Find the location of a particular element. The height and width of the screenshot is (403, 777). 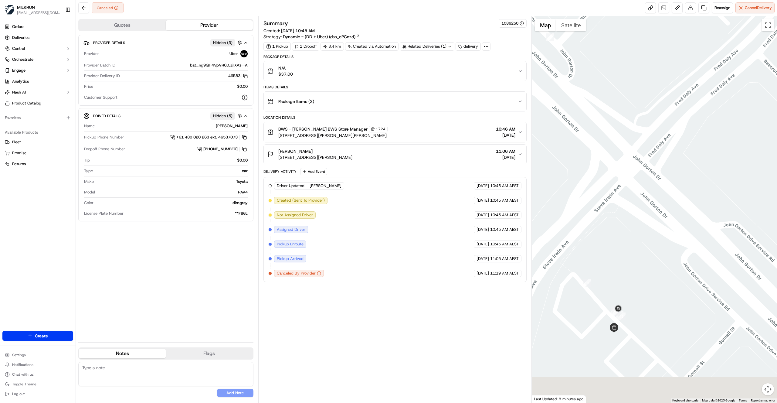

button: N/A$37.00 is located at coordinates (395, 71).